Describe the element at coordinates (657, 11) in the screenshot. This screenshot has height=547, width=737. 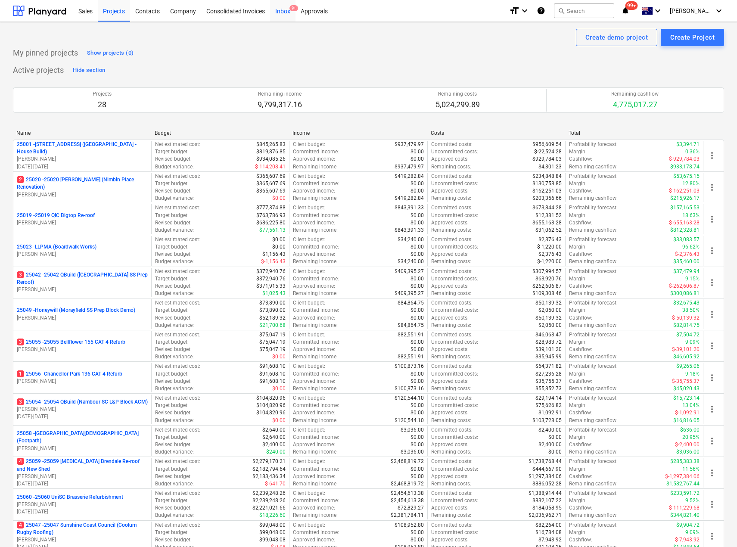
I see `i: keyboard_arrow_down` at that location.